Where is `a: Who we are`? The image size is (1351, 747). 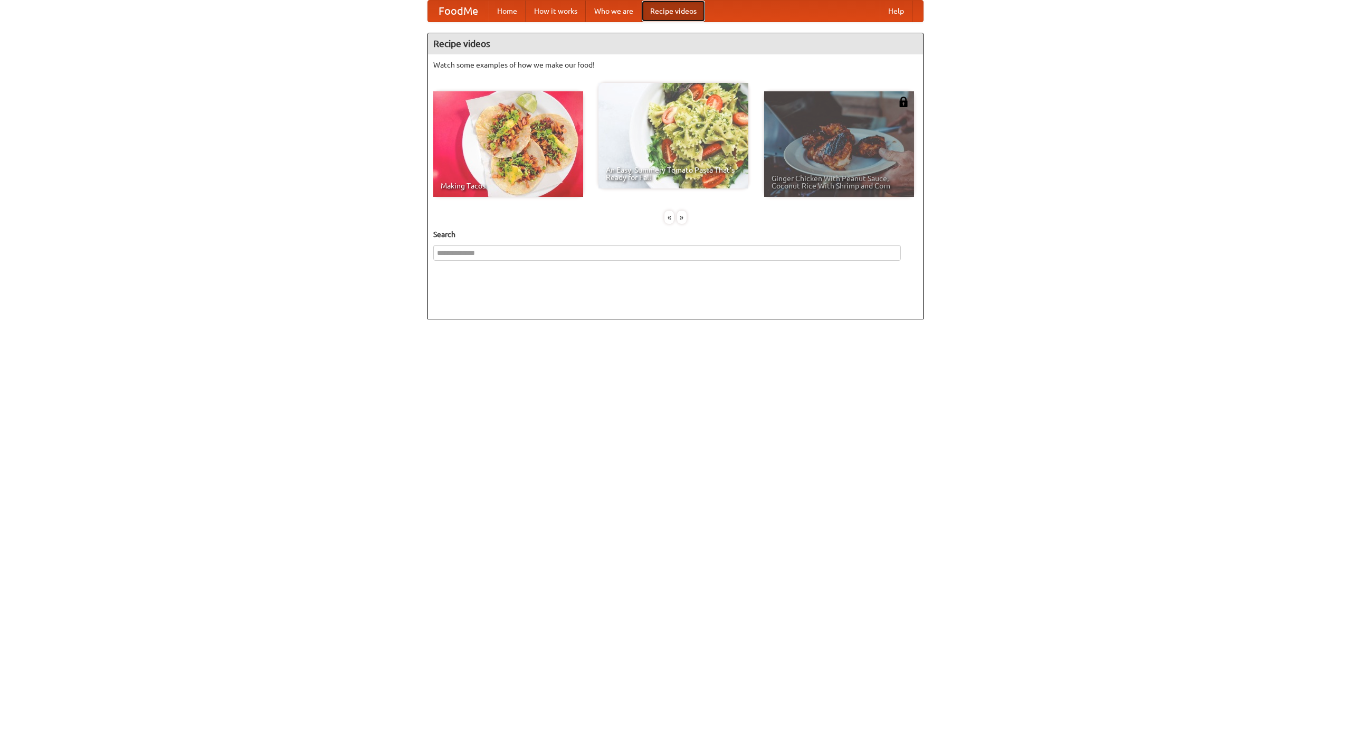
a: Who we are is located at coordinates (614, 11).